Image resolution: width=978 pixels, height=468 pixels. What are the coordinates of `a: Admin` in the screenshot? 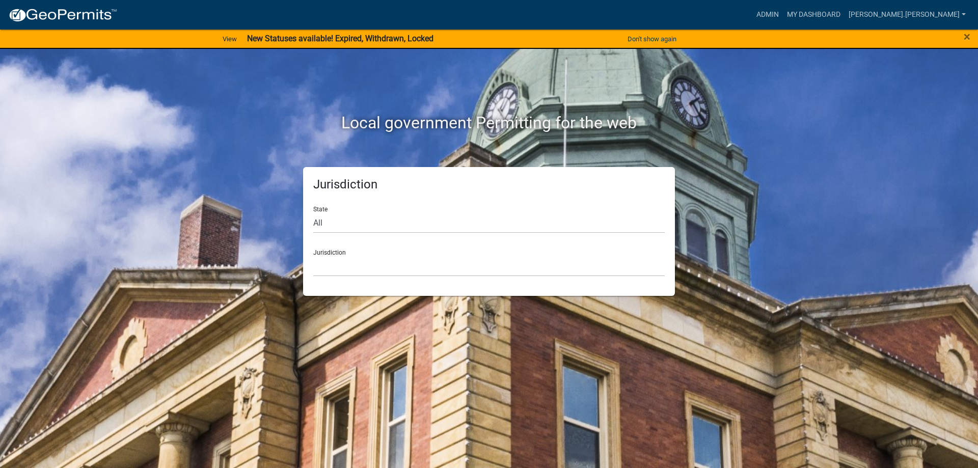 It's located at (768, 15).